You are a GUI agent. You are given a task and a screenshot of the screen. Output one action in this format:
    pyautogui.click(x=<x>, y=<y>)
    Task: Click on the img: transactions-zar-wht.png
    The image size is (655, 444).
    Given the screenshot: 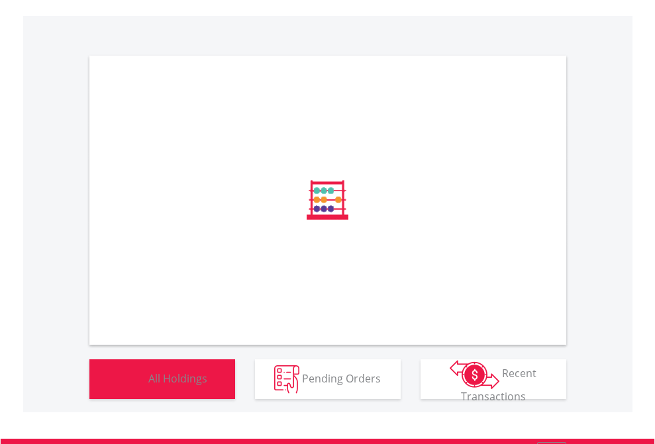 What is the action you would take?
    pyautogui.click(x=474, y=375)
    